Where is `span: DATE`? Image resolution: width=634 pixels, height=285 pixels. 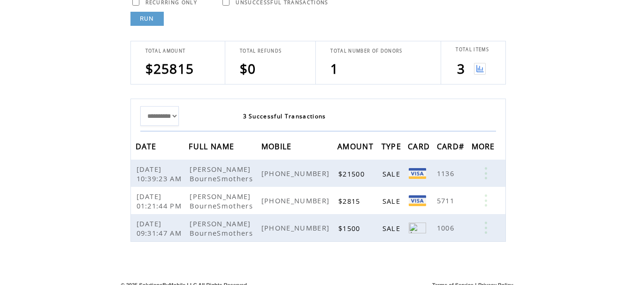 span: DATE is located at coordinates (147, 147).